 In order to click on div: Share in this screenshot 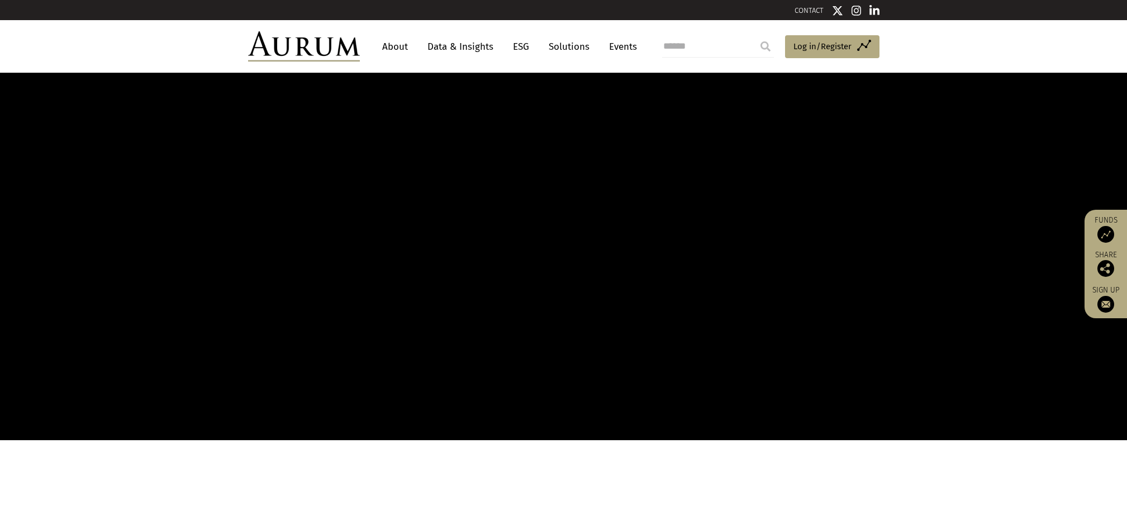, I will do `click(1106, 264)`.